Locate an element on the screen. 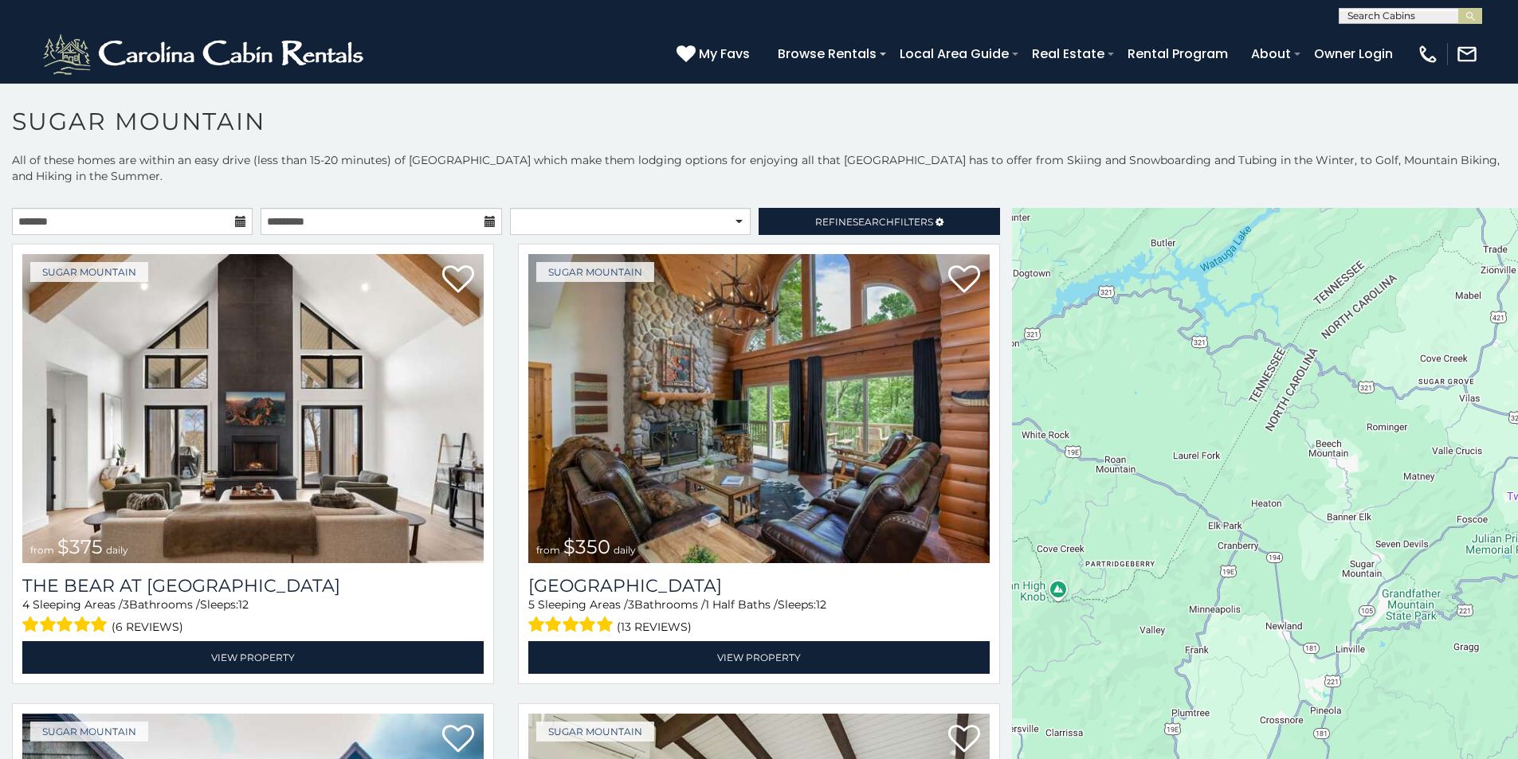 The height and width of the screenshot is (759, 1518). a: Owner Login is located at coordinates (1353, 53).